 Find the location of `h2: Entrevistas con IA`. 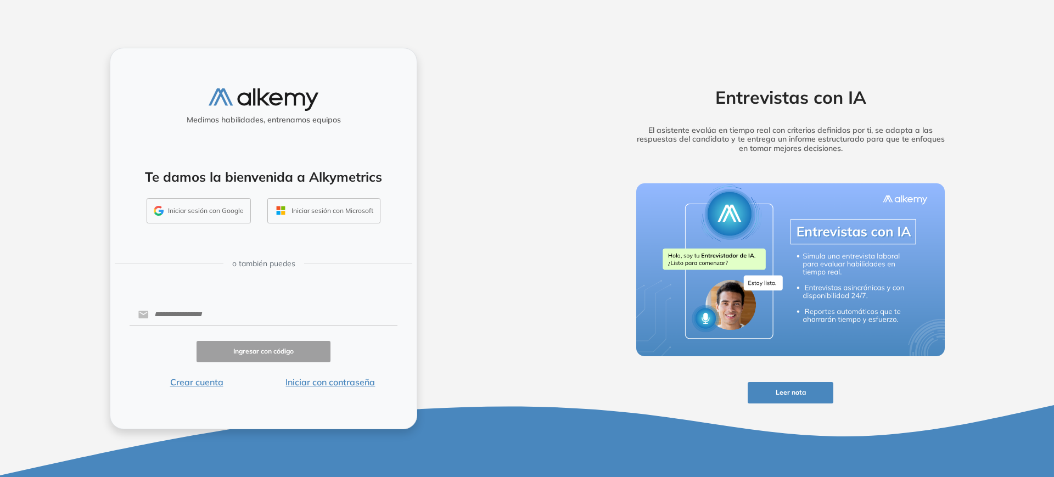

h2: Entrevistas con IA is located at coordinates (790, 97).